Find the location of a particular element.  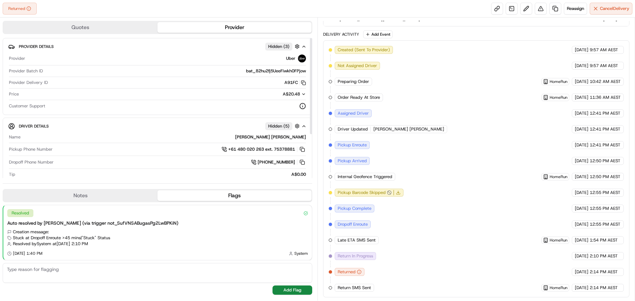

button: +61 480 020 263 ext. 75378881 is located at coordinates (264, 150).